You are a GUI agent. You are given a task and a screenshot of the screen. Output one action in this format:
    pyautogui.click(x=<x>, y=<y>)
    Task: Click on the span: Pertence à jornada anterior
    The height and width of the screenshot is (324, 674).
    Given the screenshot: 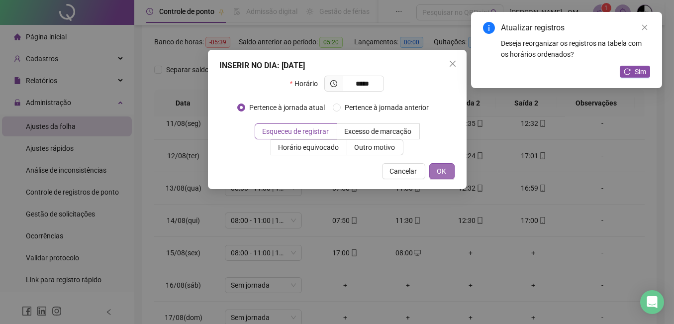 What is the action you would take?
    pyautogui.click(x=386, y=107)
    